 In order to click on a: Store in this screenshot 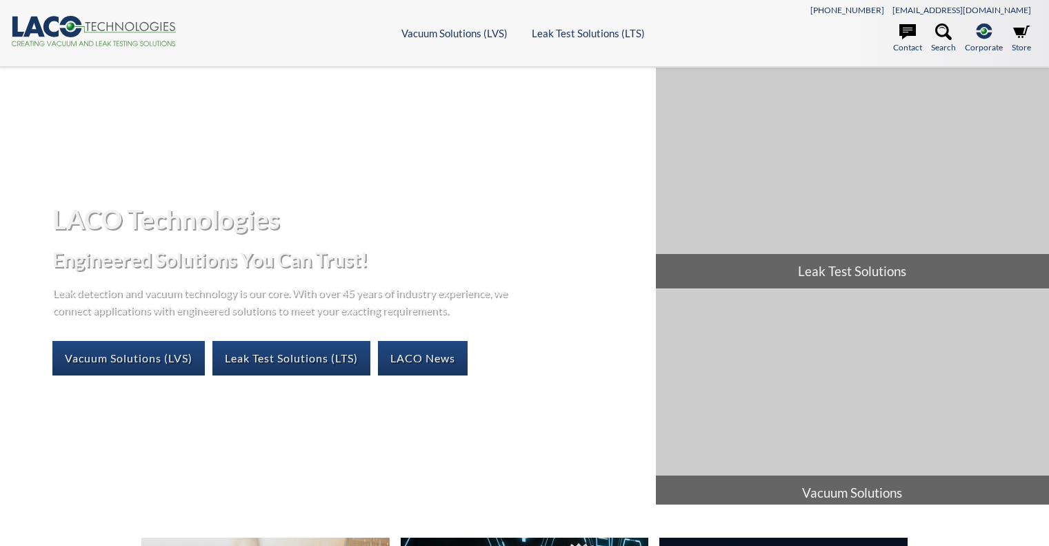, I will do `click(1021, 39)`.